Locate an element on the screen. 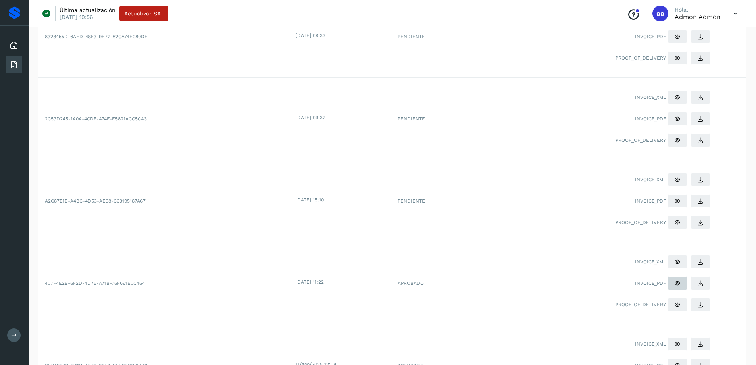 This screenshot has height=365, width=756. p: admon admon is located at coordinates (698, 17).